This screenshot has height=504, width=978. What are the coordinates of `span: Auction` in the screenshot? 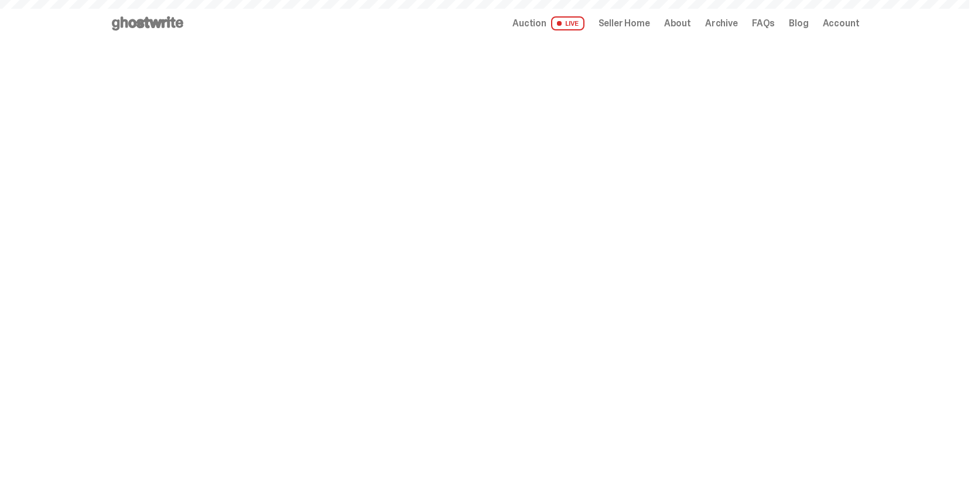 It's located at (529, 23).